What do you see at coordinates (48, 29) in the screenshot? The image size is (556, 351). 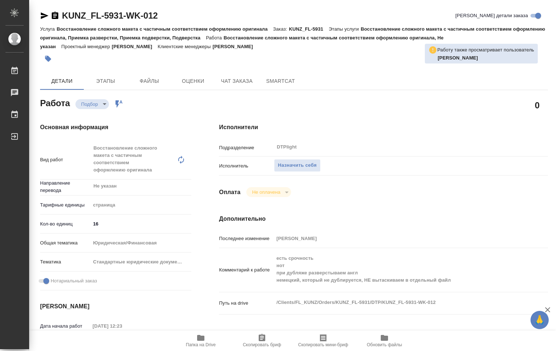 I see `p: Услуга` at bounding box center [48, 29].